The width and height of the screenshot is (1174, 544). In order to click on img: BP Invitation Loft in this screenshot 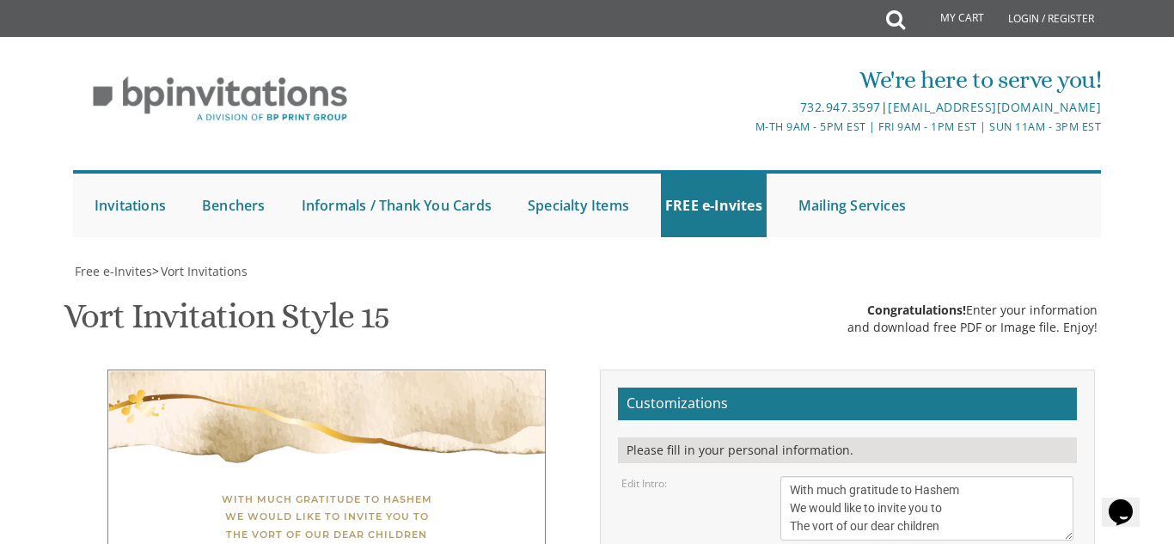, I will do `click(220, 99)`.